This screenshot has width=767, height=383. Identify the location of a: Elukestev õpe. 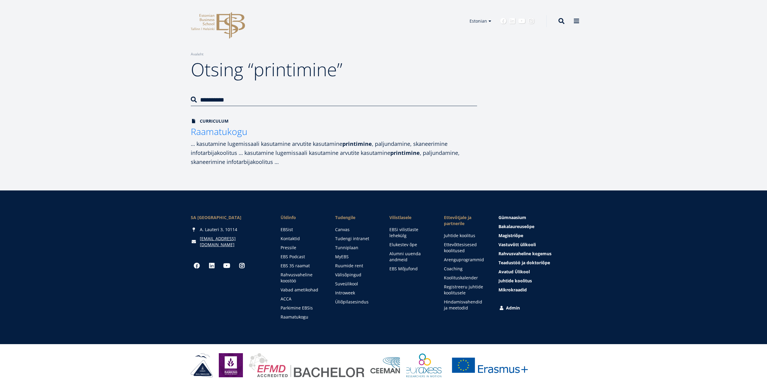
(410, 245).